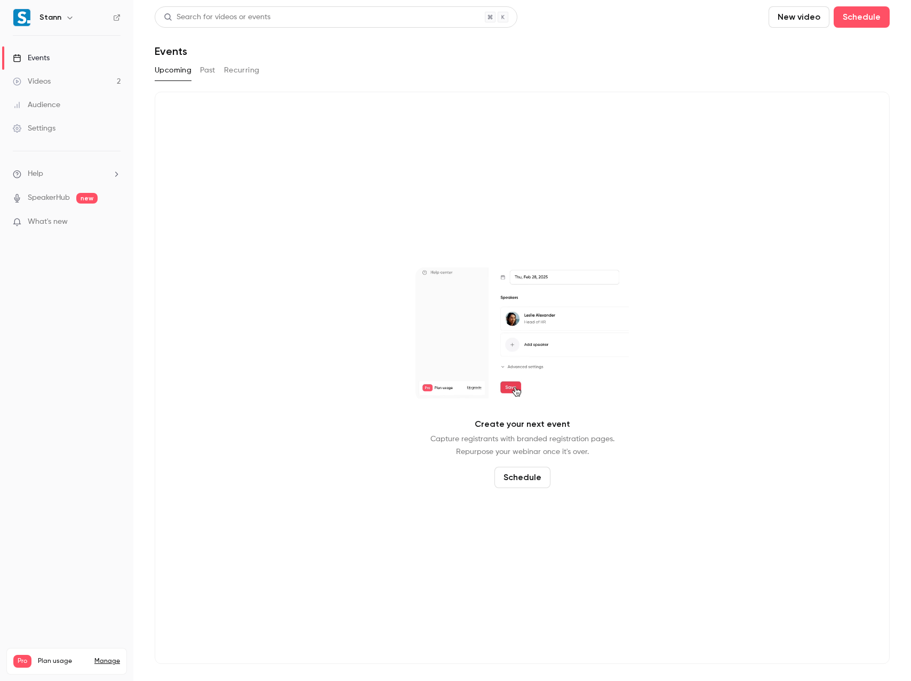  Describe the element at coordinates (87, 198) in the screenshot. I see `span: new` at that location.